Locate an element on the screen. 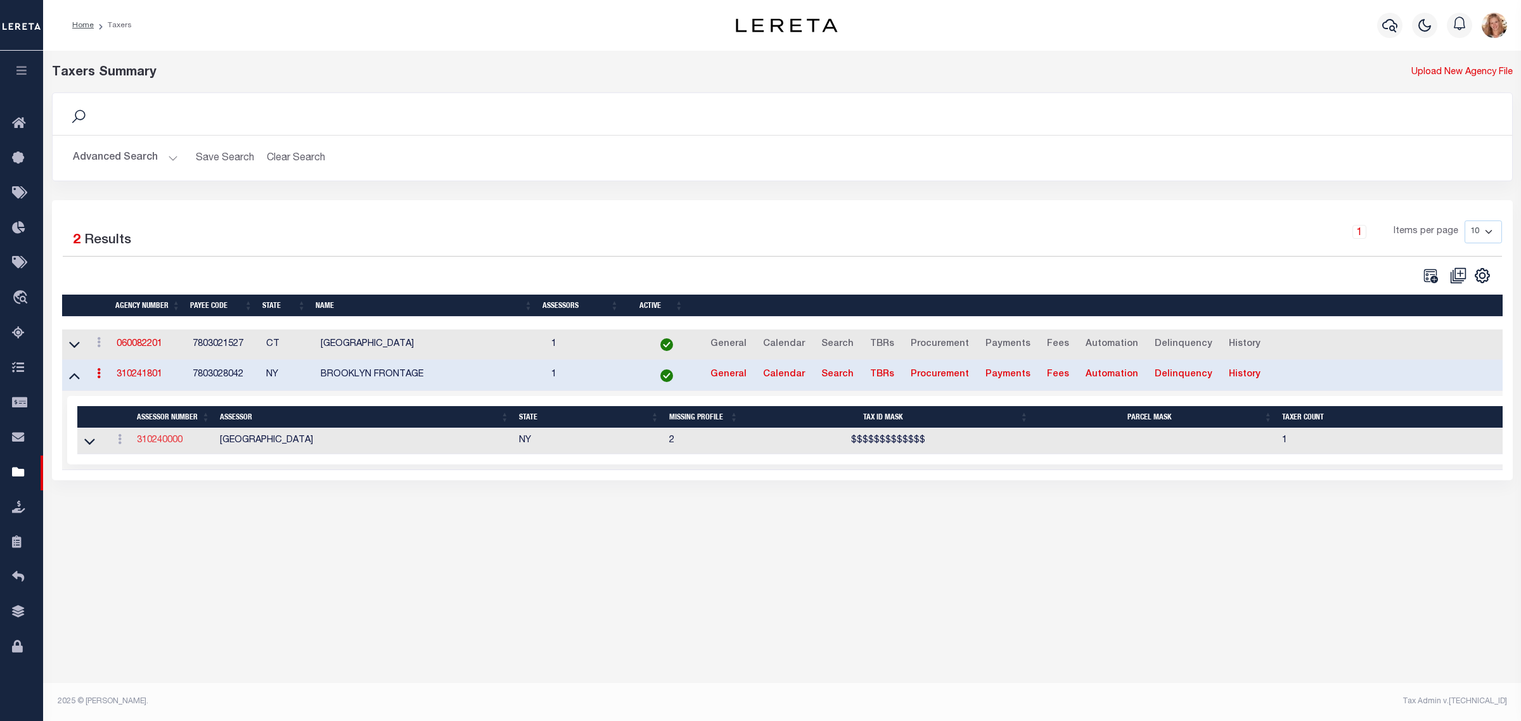 The image size is (1521, 721). div: Taxers Summary is located at coordinates (597, 73).